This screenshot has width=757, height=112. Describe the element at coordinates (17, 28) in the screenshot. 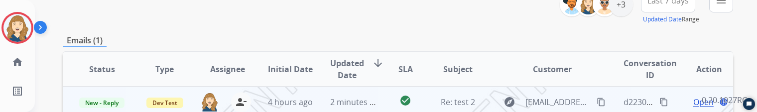

I see `img: avatar` at that location.